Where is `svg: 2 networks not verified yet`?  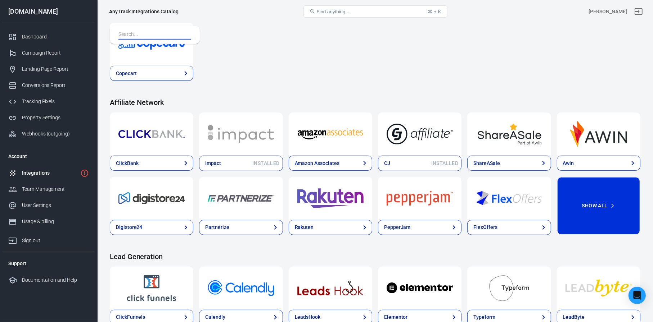
svg: 2 networks not verified yet is located at coordinates (85, 173).